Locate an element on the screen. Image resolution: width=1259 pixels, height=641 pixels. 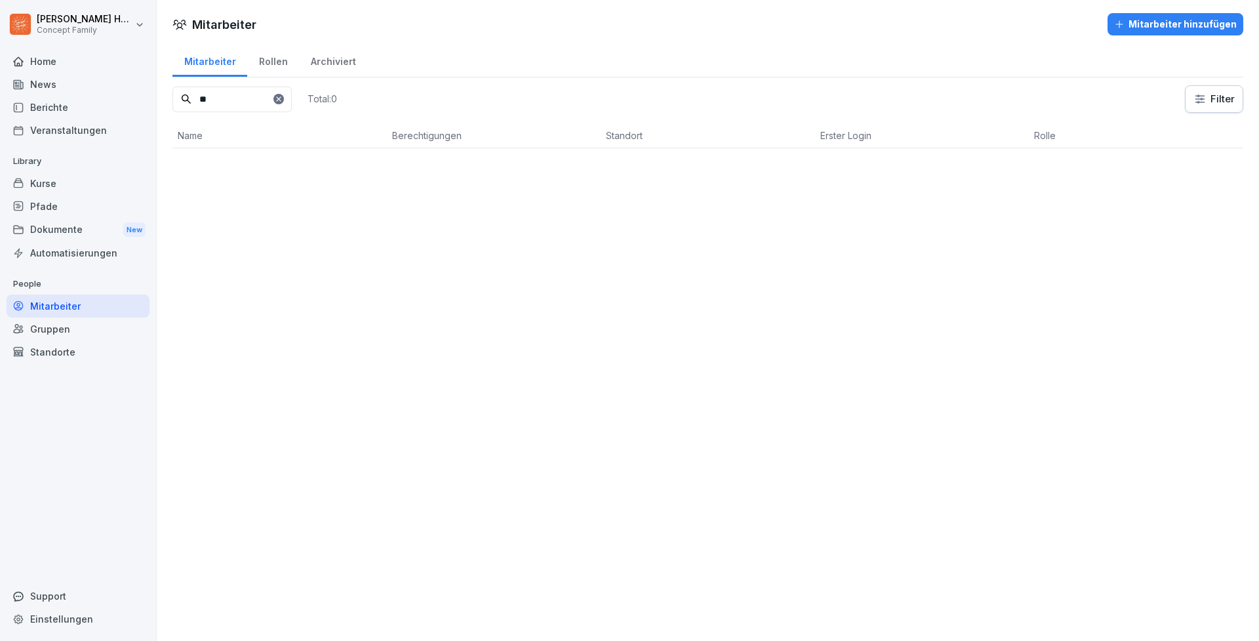
div: Support is located at coordinates (78, 595).